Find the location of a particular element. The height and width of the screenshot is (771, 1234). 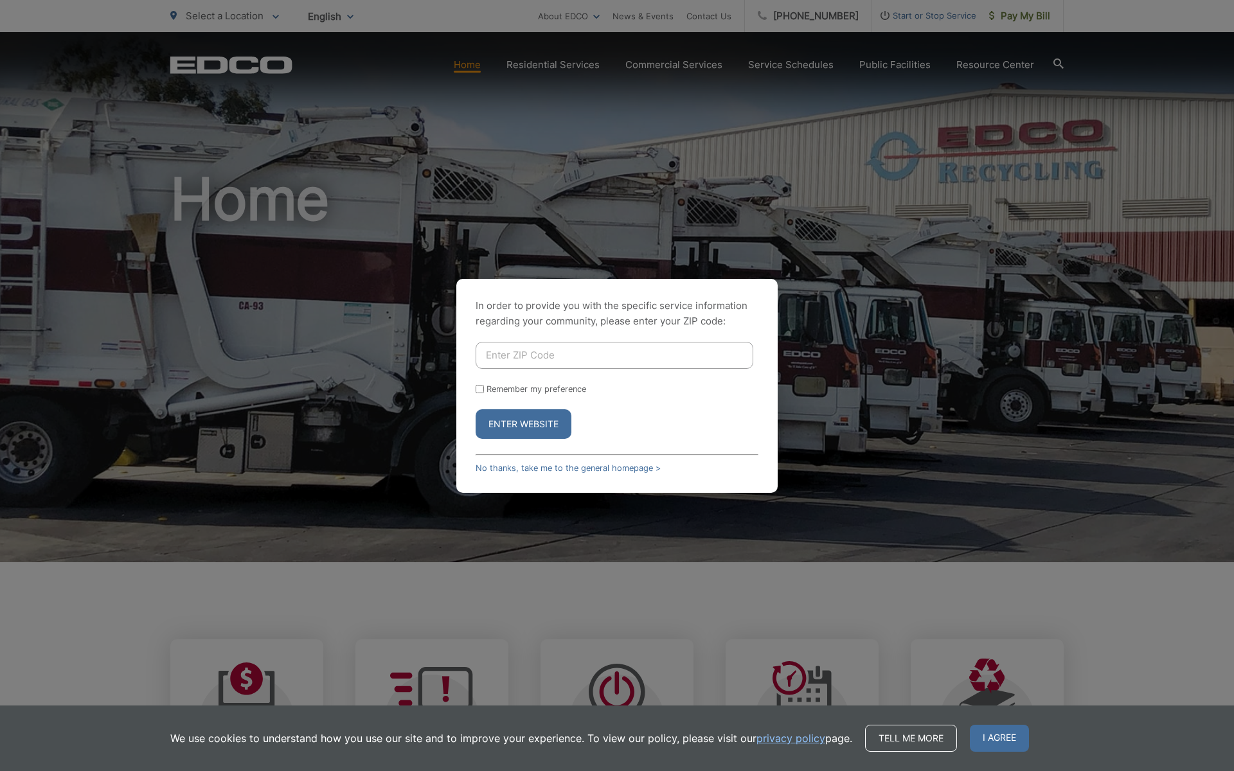

a: privacy policy is located at coordinates (791, 739).